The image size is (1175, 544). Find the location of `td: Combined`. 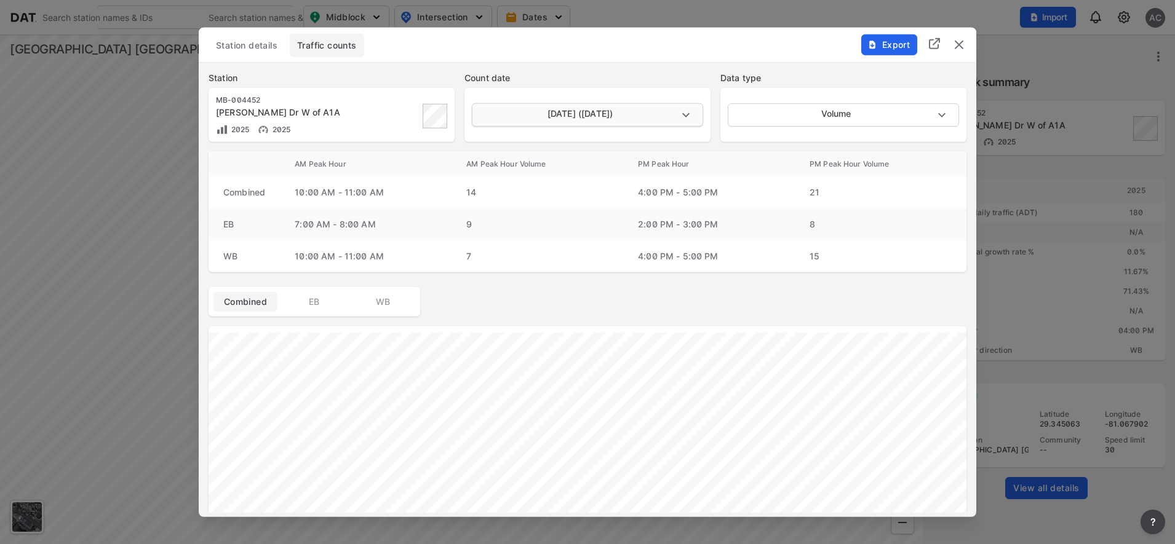

td: Combined is located at coordinates (244, 192).